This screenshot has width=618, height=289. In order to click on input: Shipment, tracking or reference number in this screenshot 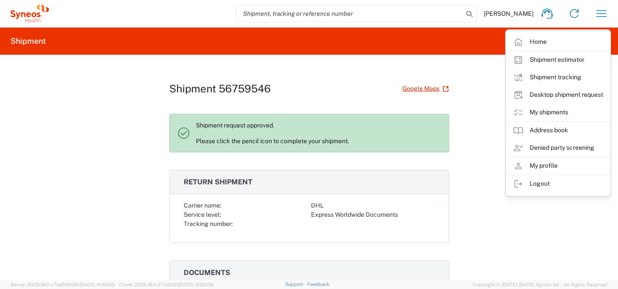, I will do `click(350, 14)`.